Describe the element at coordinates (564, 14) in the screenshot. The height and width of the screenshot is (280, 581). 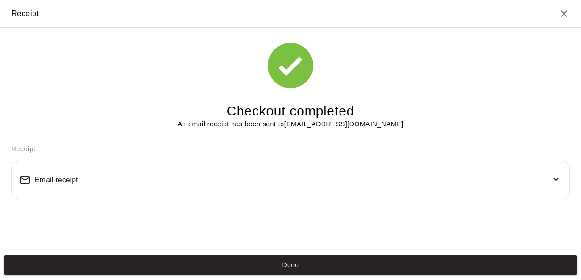
I see `button: Close` at that location.